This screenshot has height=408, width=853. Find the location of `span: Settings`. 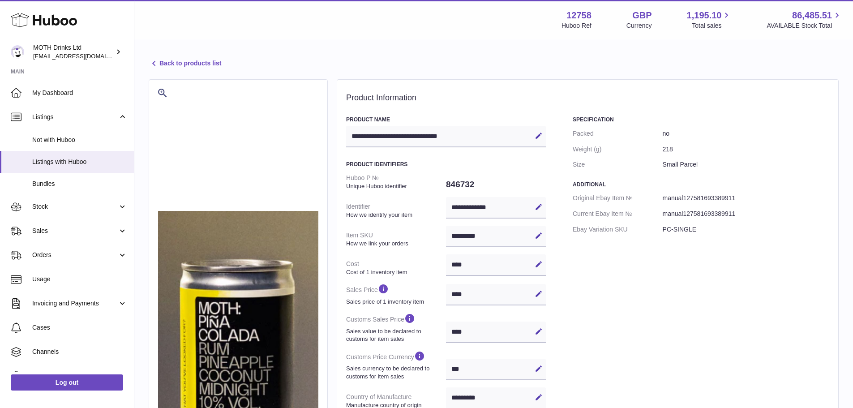

span: Settings is located at coordinates (80, 376).